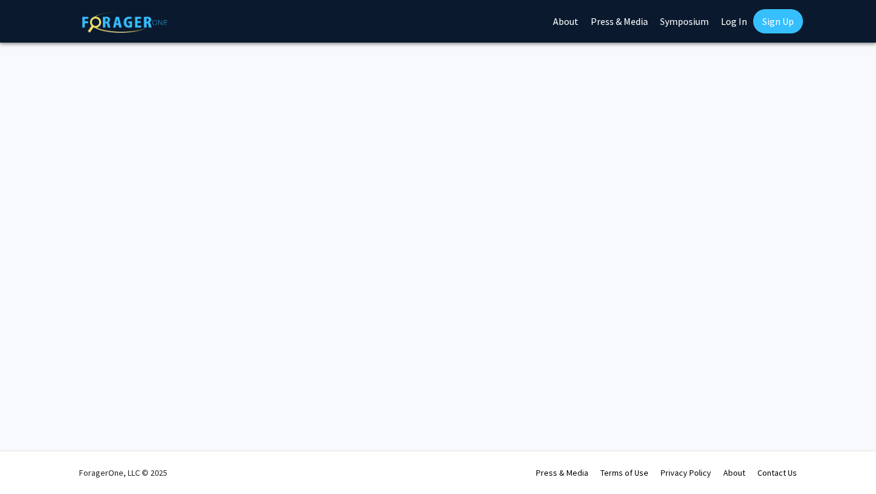  Describe the element at coordinates (734, 473) in the screenshot. I see `a: About` at that location.